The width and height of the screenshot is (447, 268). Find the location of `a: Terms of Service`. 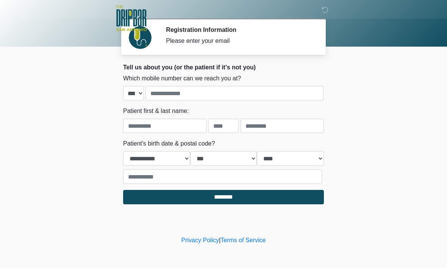

a: Terms of Service is located at coordinates (243, 240).